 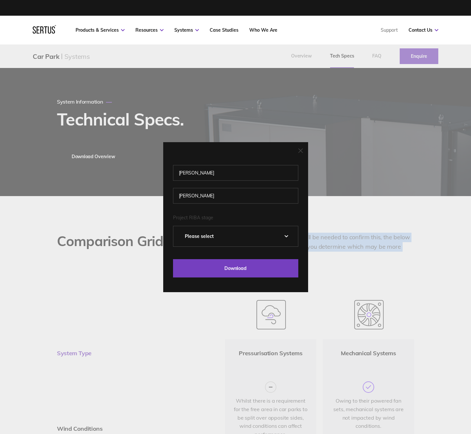 What do you see at coordinates (149, 30) in the screenshot?
I see `a: Resources` at bounding box center [149, 30].